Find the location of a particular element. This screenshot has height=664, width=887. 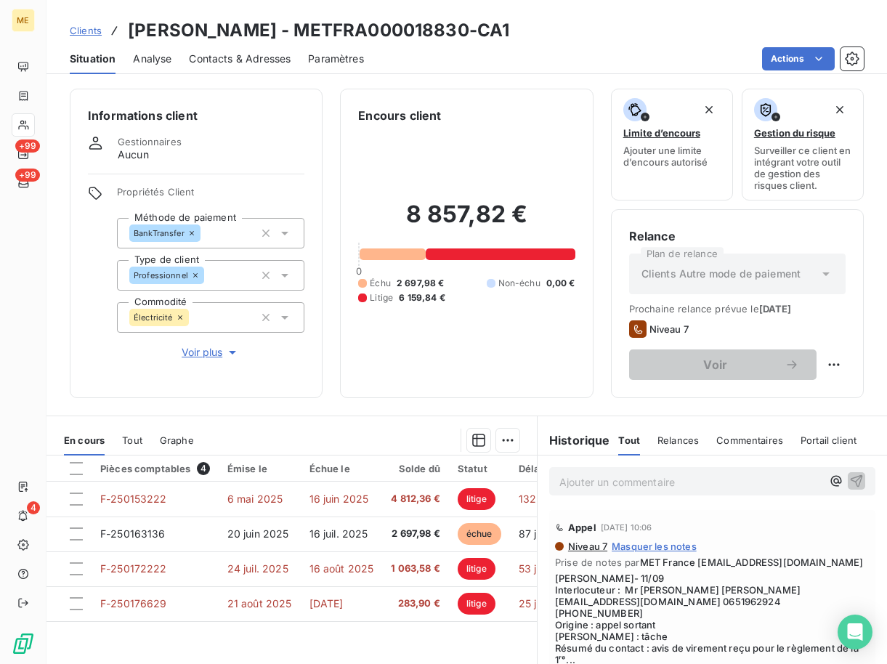

h6: Informations client is located at coordinates (196, 115).